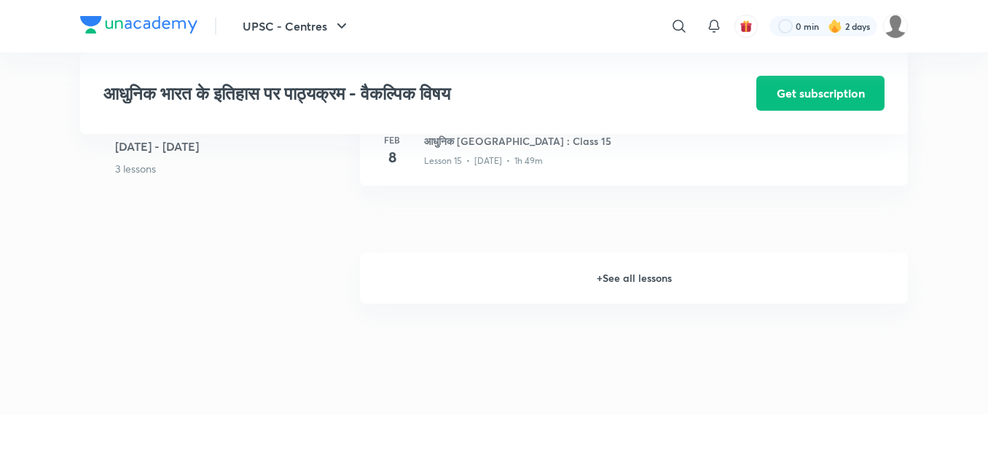  I want to click on button: UPSC - Centres, so click(296, 26).